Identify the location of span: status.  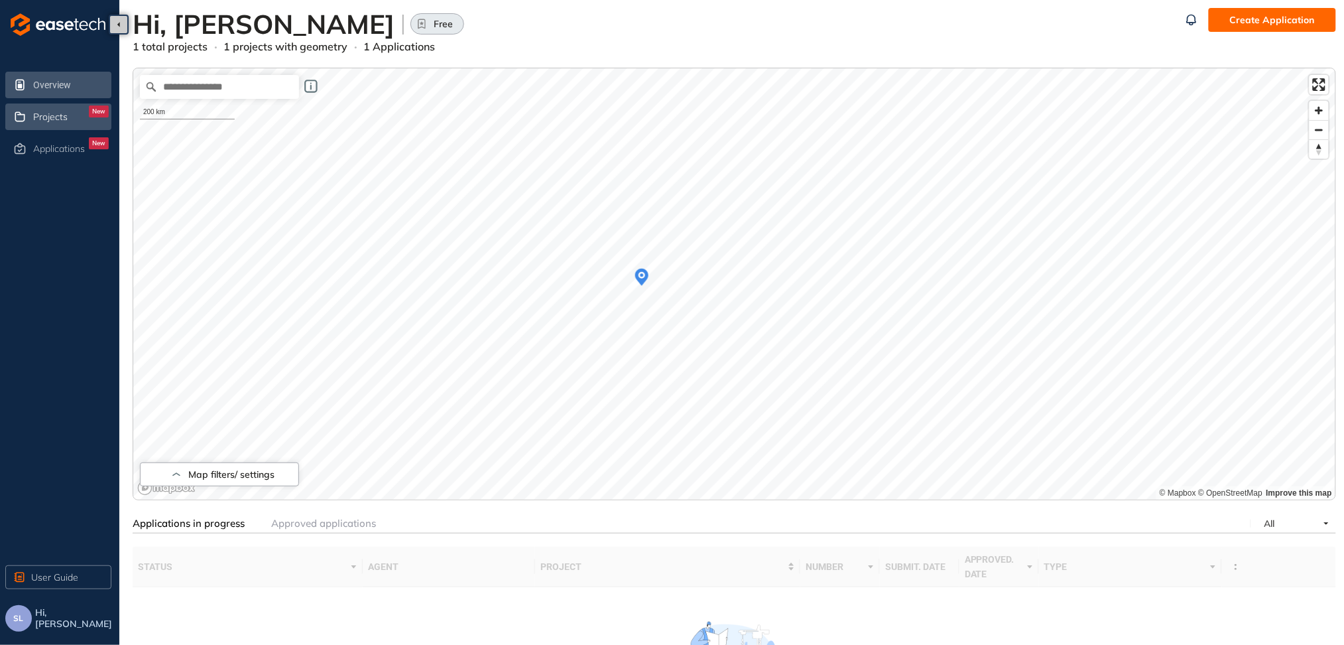
(243, 566).